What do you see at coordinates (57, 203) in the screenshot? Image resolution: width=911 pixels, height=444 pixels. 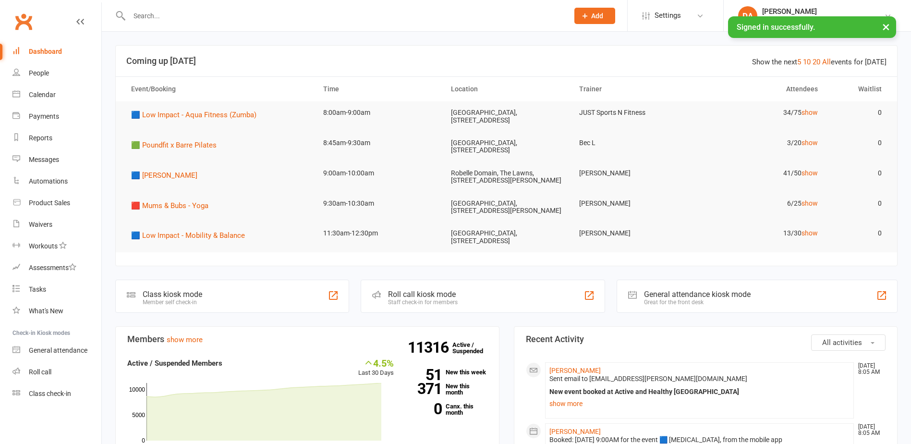 I see `a: Product Sales` at bounding box center [57, 203].